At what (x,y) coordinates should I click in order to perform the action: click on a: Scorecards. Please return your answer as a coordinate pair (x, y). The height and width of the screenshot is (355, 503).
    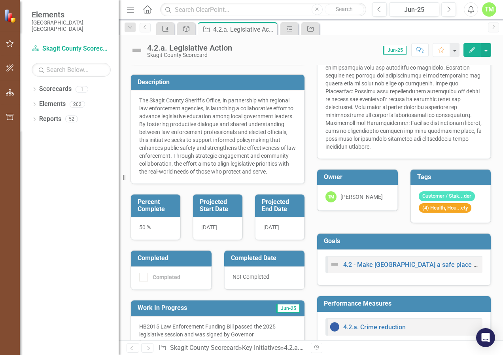
    Looking at the image, I should click on (55, 89).